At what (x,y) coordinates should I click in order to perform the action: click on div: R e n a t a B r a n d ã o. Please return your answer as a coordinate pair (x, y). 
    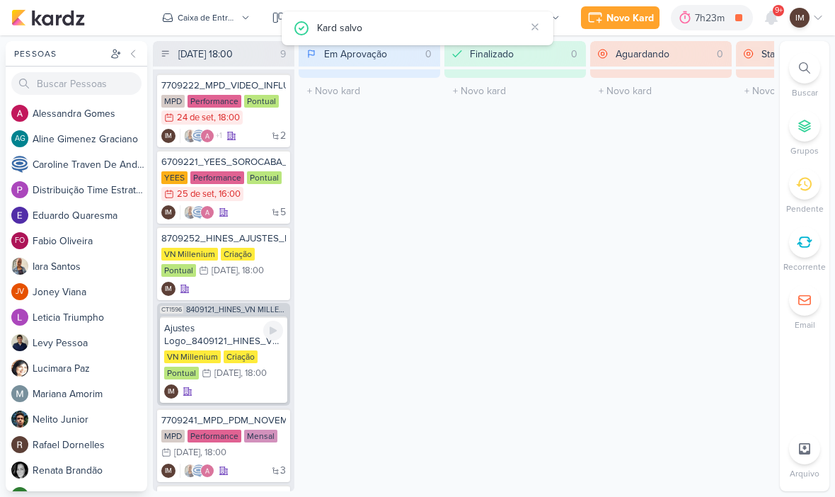
    Looking at the image, I should click on (90, 470).